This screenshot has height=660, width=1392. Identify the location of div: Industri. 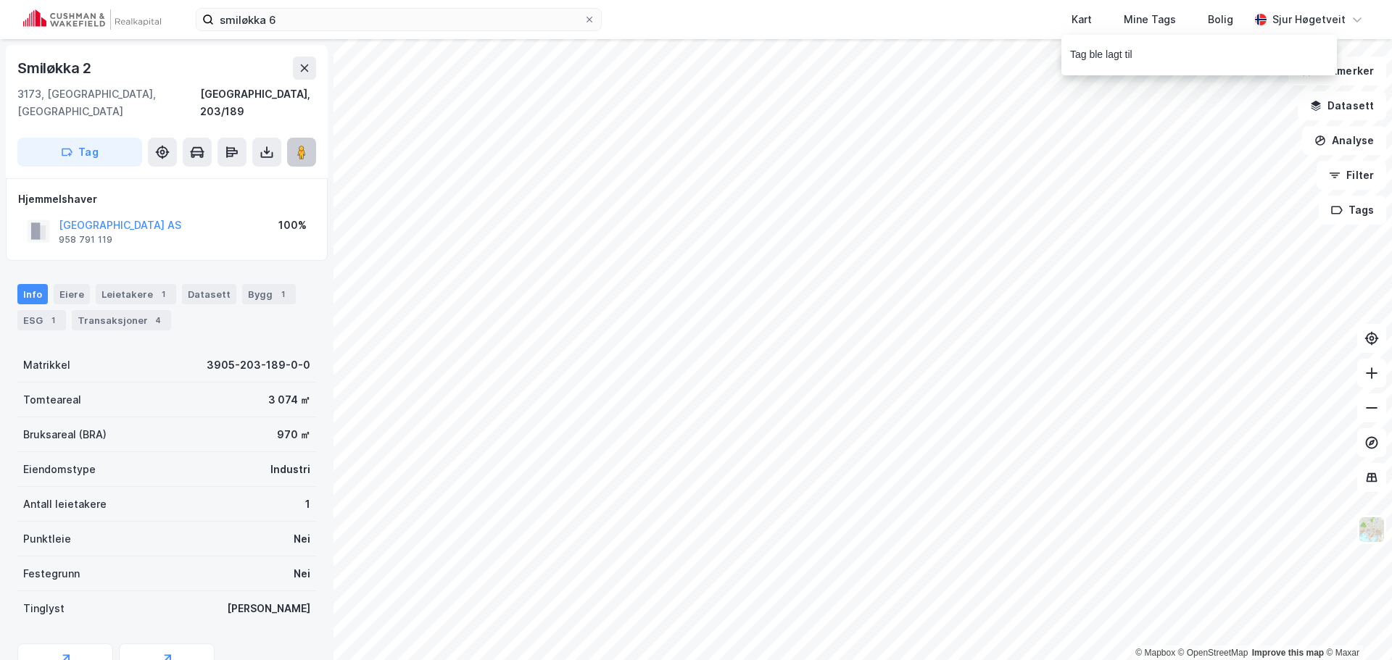
(290, 470).